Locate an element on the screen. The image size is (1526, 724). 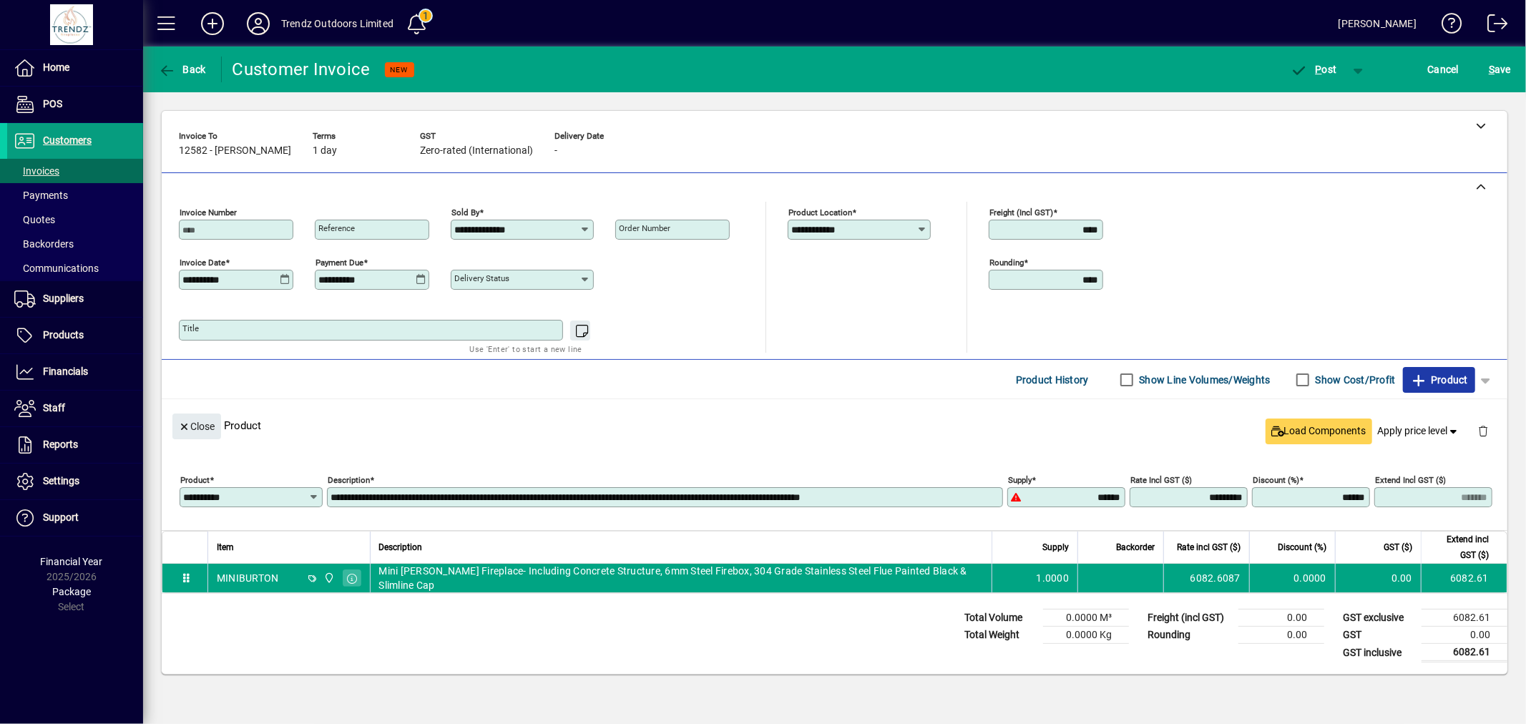
button: Close is located at coordinates (197, 426).